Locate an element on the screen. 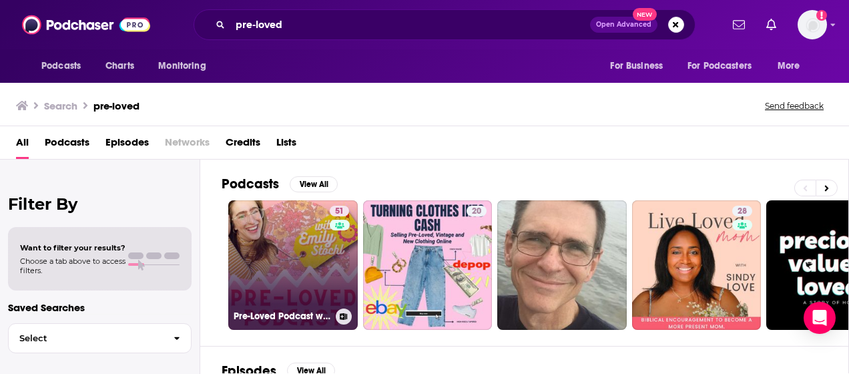 The height and width of the screenshot is (374, 849). img: User Profile is located at coordinates (813, 25).